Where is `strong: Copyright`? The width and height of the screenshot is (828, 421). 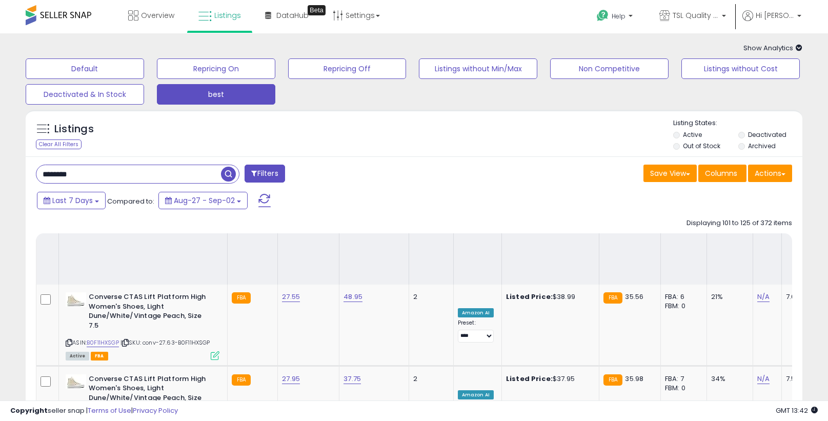 strong: Copyright is located at coordinates (29, 410).